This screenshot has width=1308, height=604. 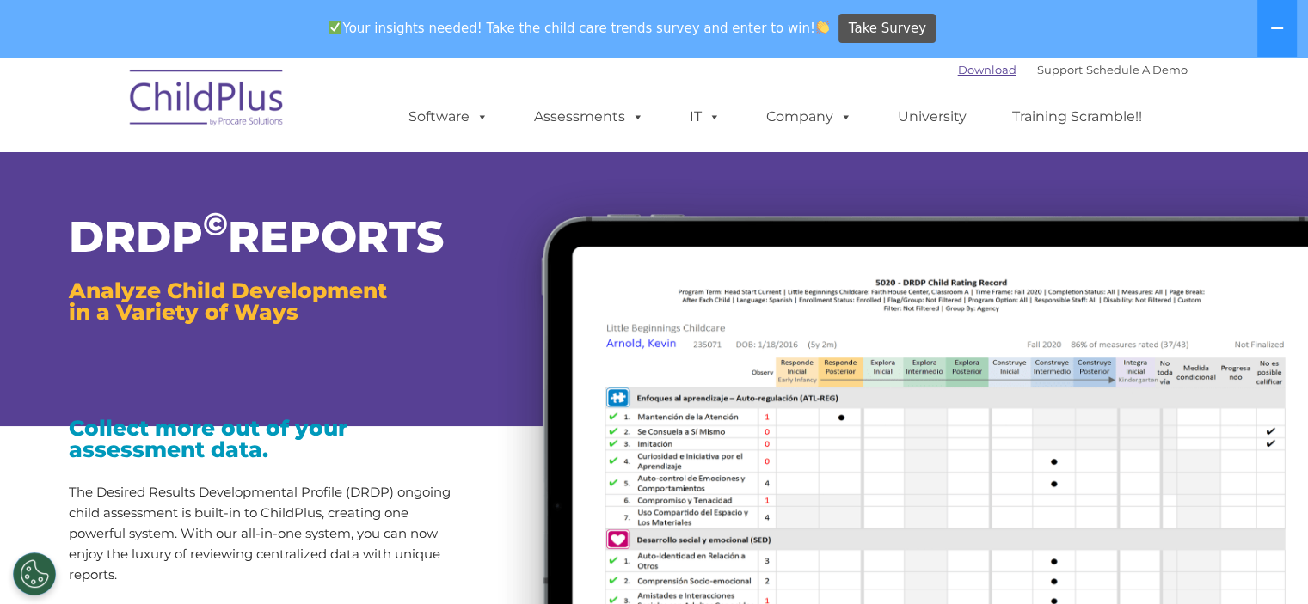 What do you see at coordinates (1137, 70) in the screenshot?
I see `a: Schedule A Demo` at bounding box center [1137, 70].